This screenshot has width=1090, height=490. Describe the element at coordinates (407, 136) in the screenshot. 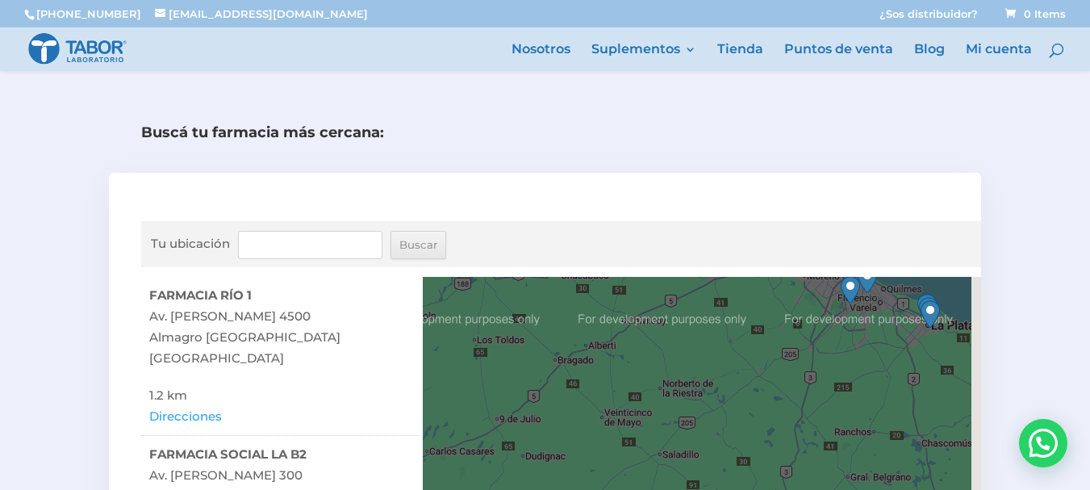

I see `h3: Buscá tu farmacia más cercana:` at that location.